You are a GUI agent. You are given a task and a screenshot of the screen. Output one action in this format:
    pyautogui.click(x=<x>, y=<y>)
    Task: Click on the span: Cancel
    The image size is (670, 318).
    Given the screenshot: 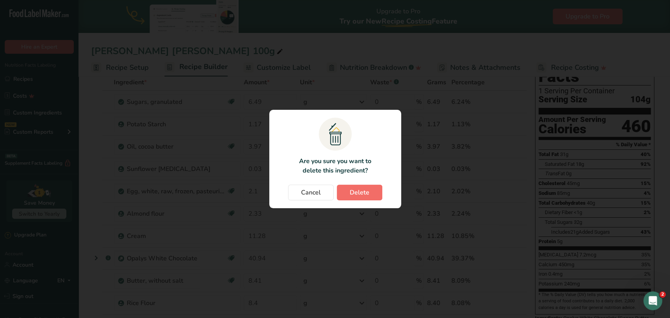 What is the action you would take?
    pyautogui.click(x=311, y=193)
    